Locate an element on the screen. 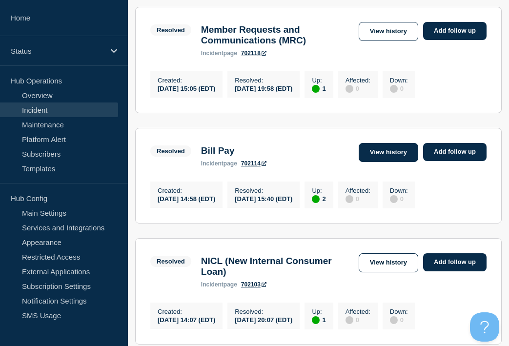  h3: Bill Pay is located at coordinates (234, 151).